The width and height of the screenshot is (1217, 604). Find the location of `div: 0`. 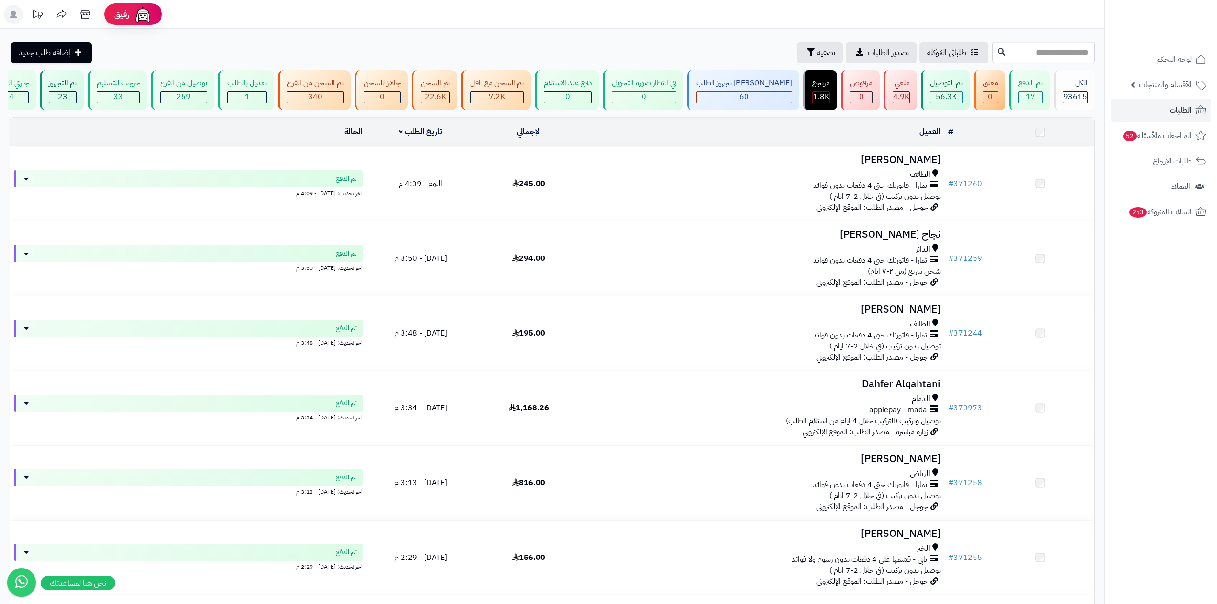

div: 0 is located at coordinates (382, 97).